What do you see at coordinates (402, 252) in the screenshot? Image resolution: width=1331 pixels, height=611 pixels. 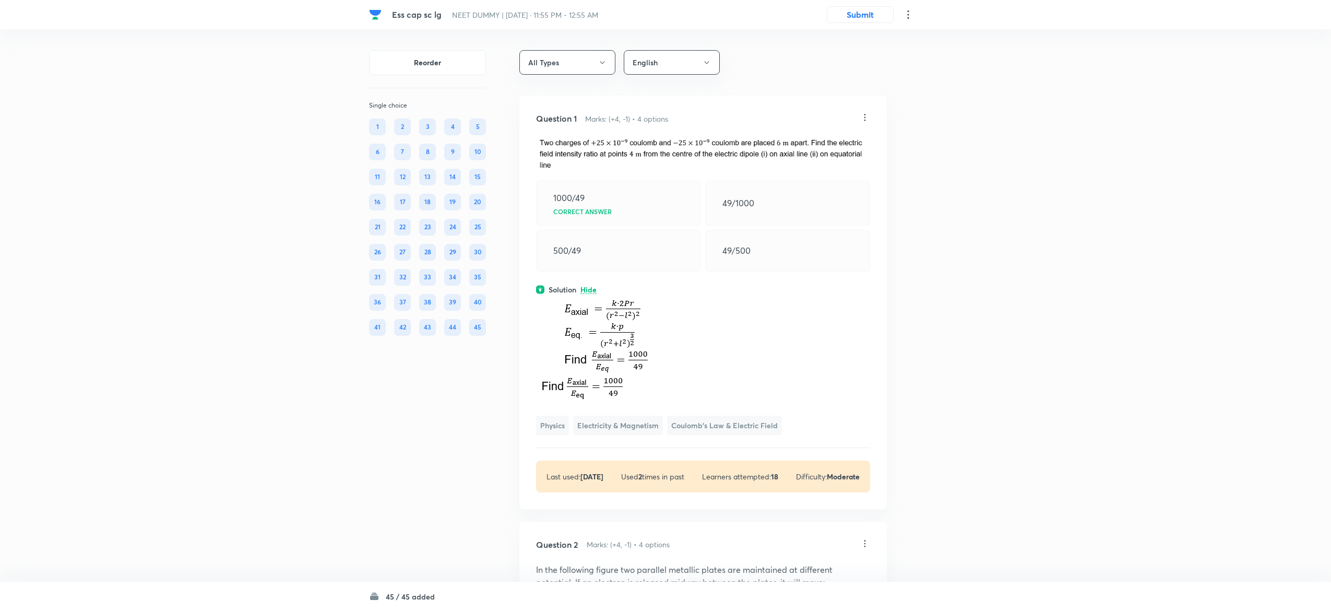 I see `div: 27` at bounding box center [402, 252].